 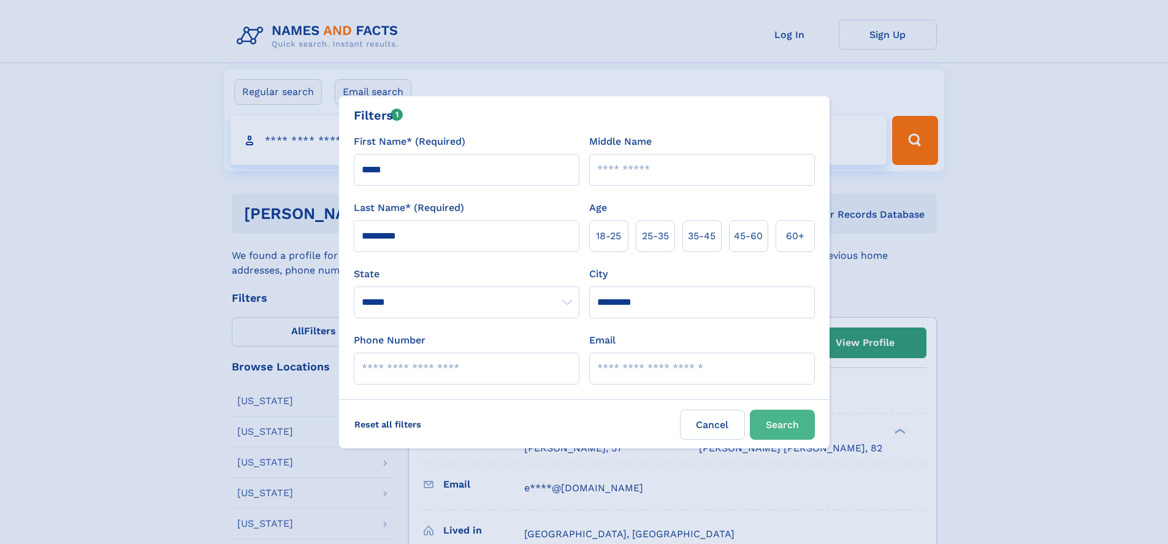 I want to click on span: 18‑25, so click(x=608, y=236).